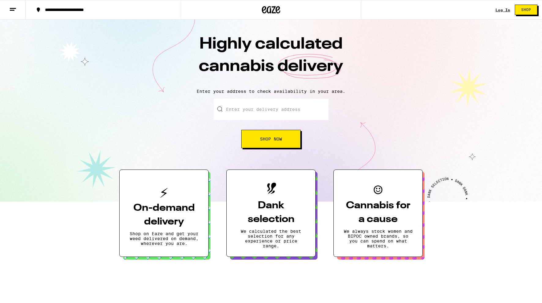 Image resolution: width=542 pixels, height=303 pixels. Describe the element at coordinates (164, 239) in the screenshot. I see `p: Shop on Eaze and get your weed delivered on demand, wherever you are.` at that location.